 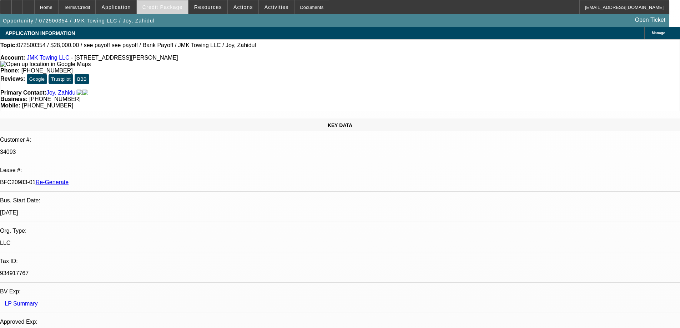 What do you see at coordinates (40, 33) in the screenshot?
I see `span: APPLICATION INFORMATION` at bounding box center [40, 33].